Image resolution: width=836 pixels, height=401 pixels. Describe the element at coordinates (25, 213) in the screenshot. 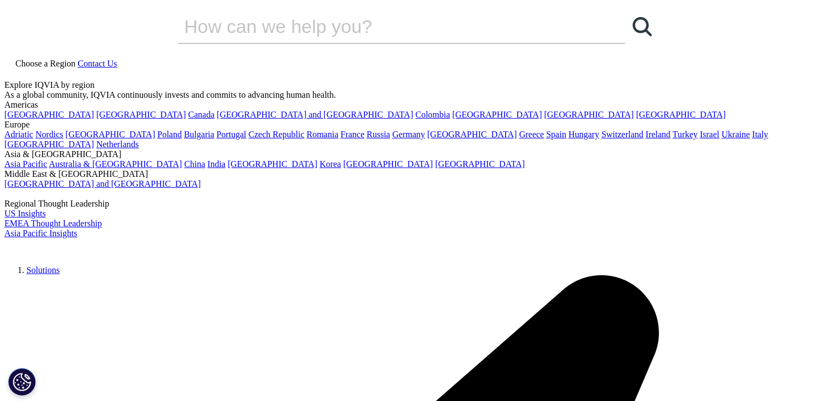

I see `span: US Insights` at that location.